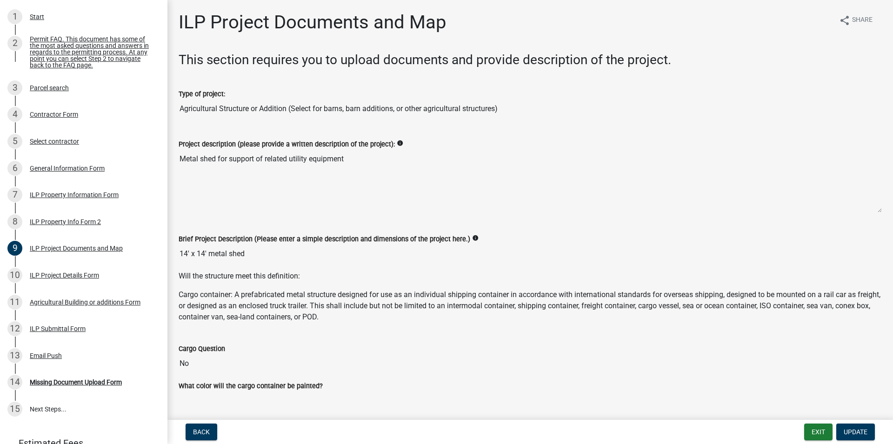 The image size is (893, 444). I want to click on div: 8, so click(15, 222).